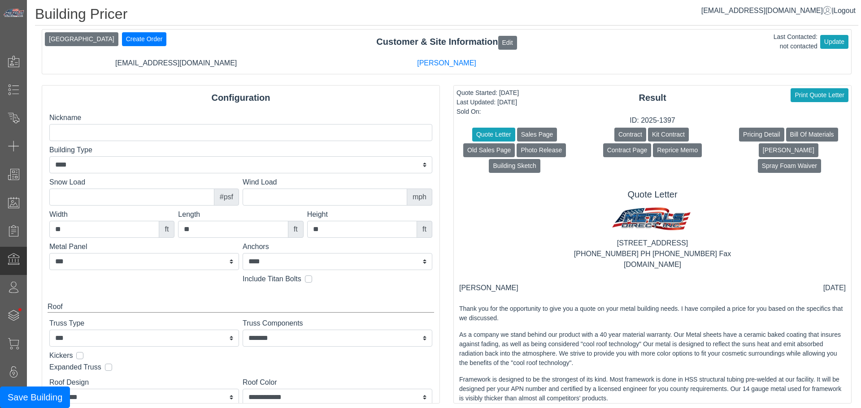  What do you see at coordinates (761, 135) in the screenshot?
I see `button: Pricing Detail` at bounding box center [761, 135].